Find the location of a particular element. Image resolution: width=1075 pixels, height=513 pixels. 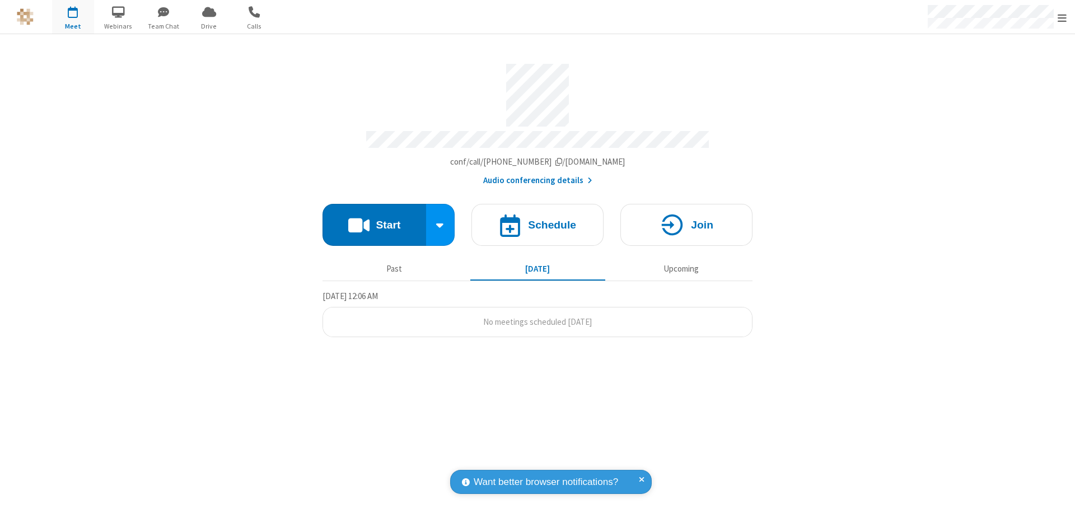

button: Join is located at coordinates (686, 224).